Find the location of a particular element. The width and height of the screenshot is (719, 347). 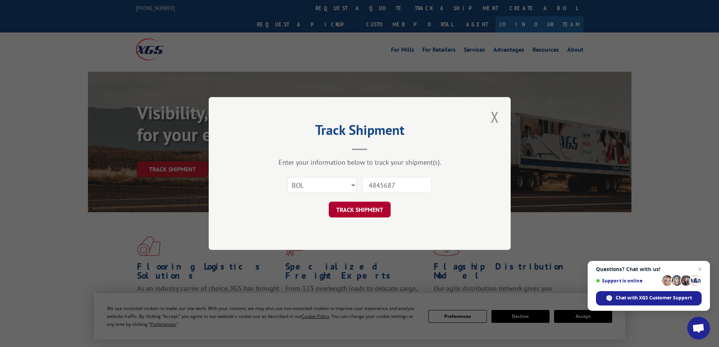

h2: Track Shipment is located at coordinates (359, 132).